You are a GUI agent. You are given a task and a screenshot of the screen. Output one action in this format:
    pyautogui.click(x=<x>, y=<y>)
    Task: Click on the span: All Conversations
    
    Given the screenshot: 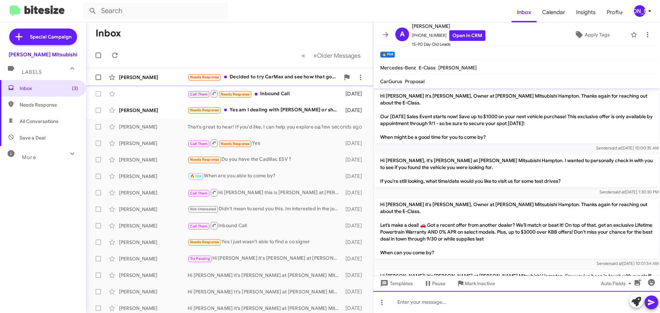 What is the action you would take?
    pyautogui.click(x=39, y=121)
    